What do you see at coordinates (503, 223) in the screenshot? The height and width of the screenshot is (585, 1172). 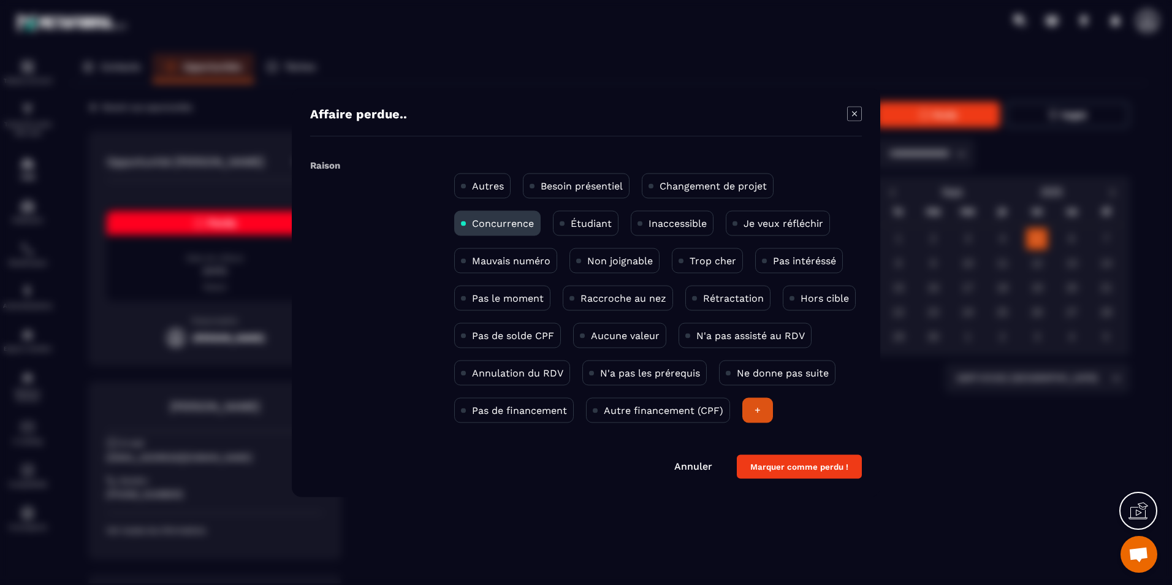 I see `p: Concurrence` at bounding box center [503, 223].